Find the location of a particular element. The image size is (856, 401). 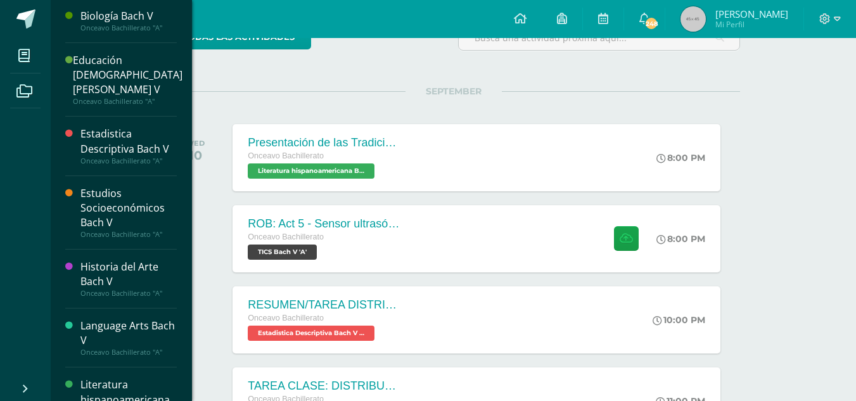

a: Language Arts Bach VOnceavo Bachillerato "A" is located at coordinates (129, 338).